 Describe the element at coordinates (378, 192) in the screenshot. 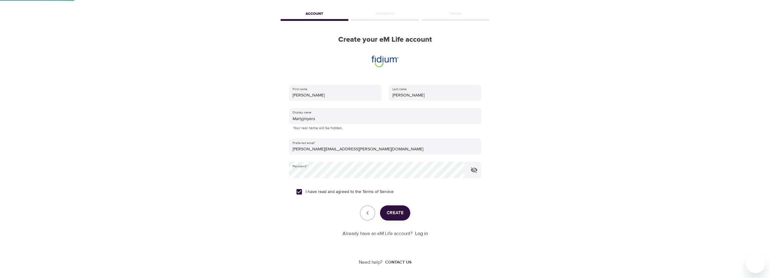

I see `a: Terms of Service` at that location.